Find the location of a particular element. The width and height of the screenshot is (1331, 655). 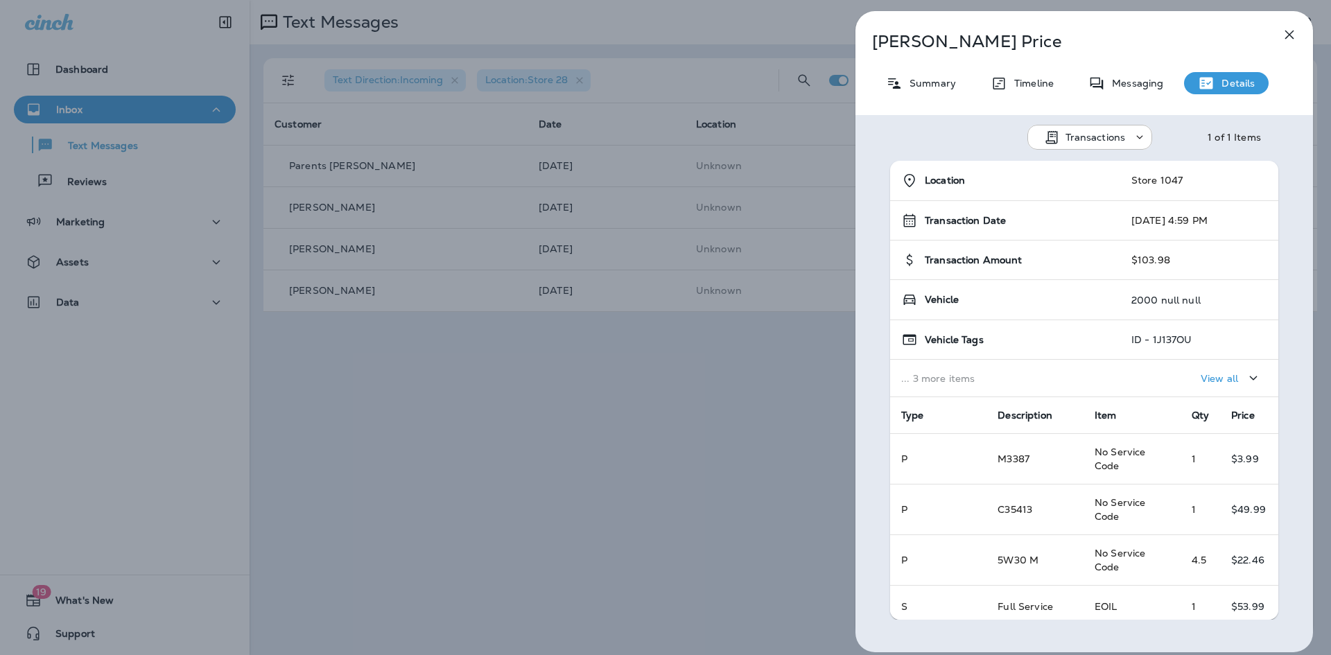

span: S is located at coordinates (904, 606).